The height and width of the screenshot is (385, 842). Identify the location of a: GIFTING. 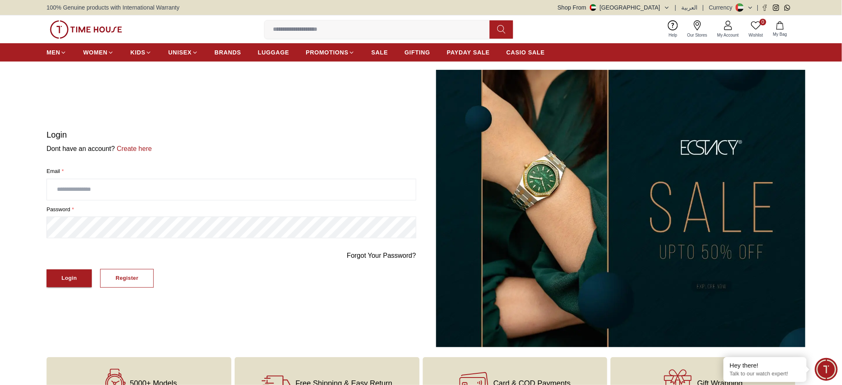
(418, 52).